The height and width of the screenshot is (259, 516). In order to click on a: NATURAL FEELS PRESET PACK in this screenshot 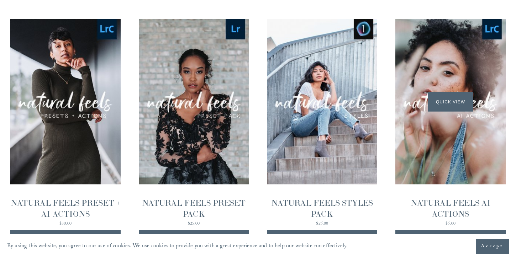, I will do `click(194, 123)`.